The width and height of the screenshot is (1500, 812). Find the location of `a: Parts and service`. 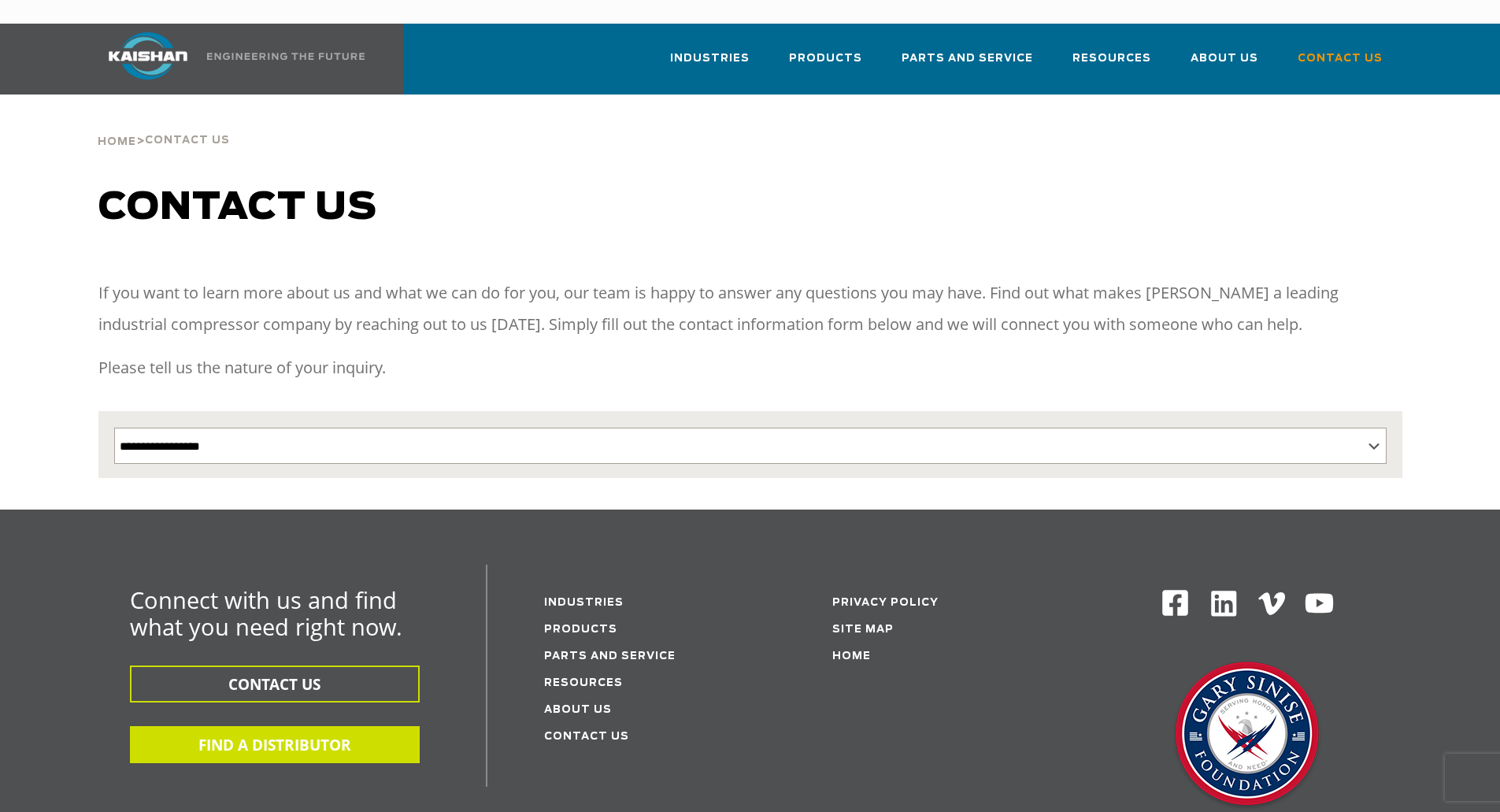

a: Parts and service is located at coordinates (610, 656).